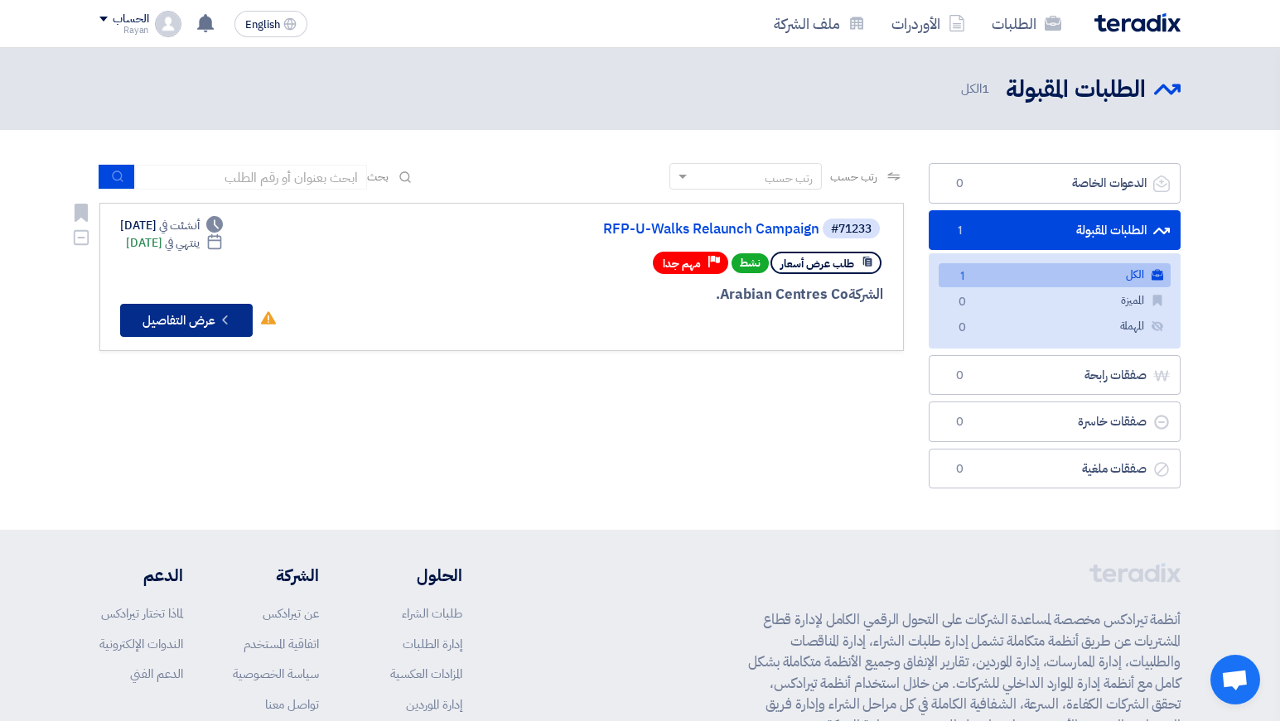  Describe the element at coordinates (276, 576) in the screenshot. I see `li: الشركة` at that location.